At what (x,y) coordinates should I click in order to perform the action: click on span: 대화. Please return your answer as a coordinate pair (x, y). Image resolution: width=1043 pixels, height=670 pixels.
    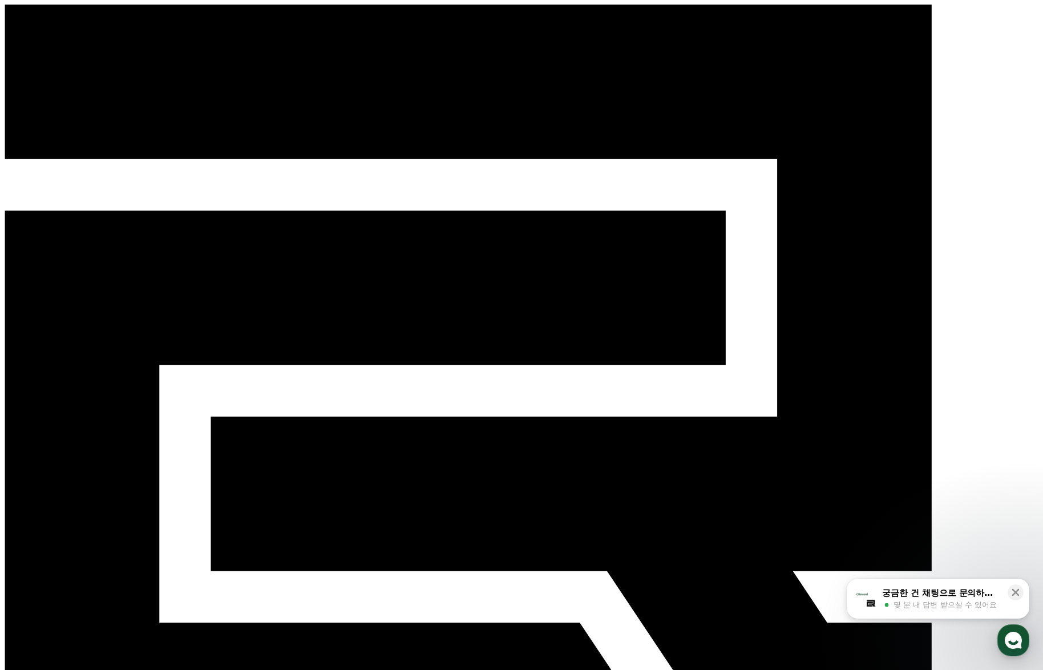
    Looking at the image, I should click on (111, 384).